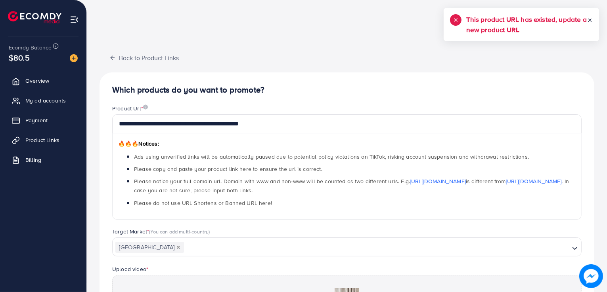 The height and width of the screenshot is (292, 607). What do you see at coordinates (43, 160) in the screenshot?
I see `a: Billing` at bounding box center [43, 160].